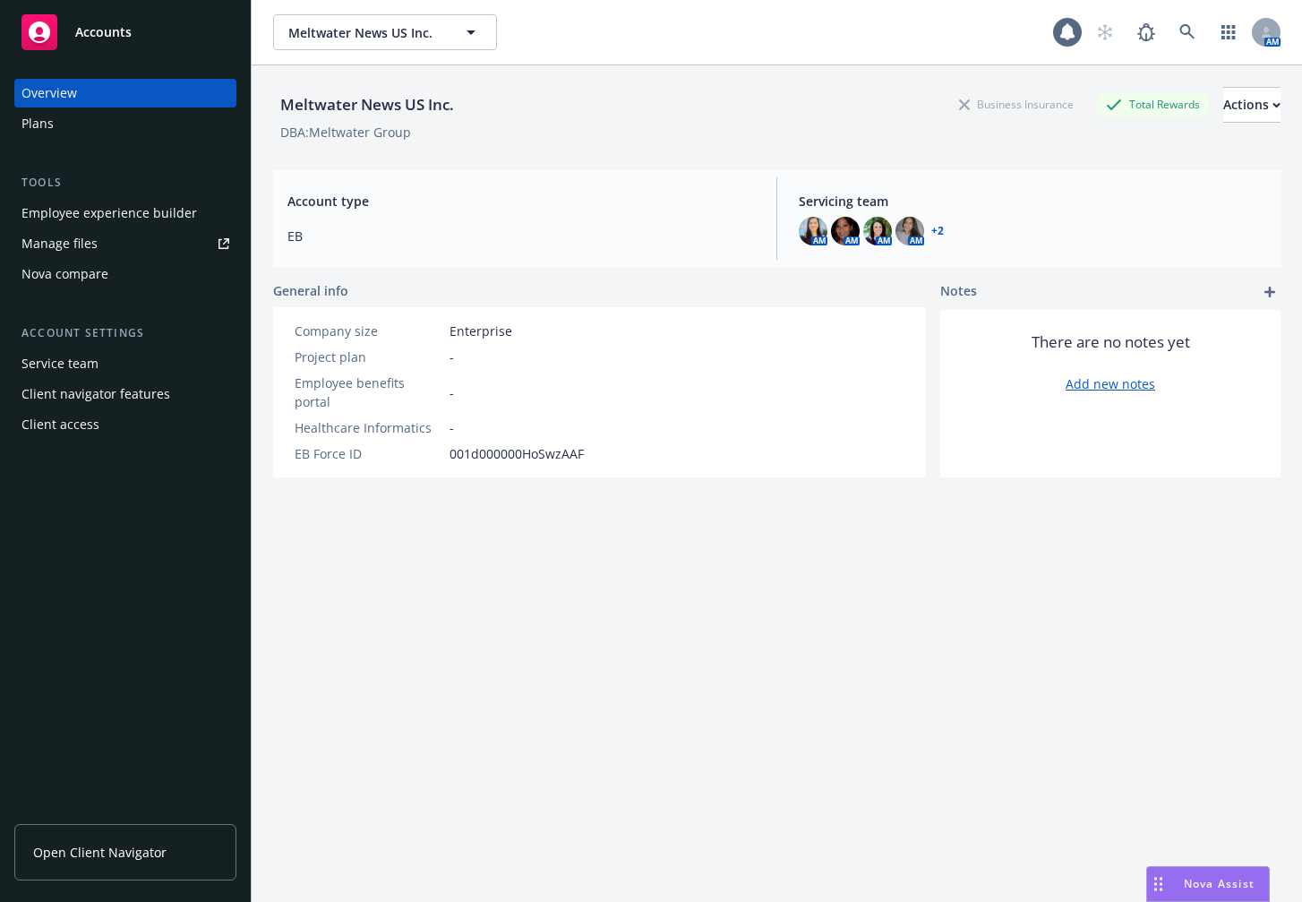 This screenshot has height=902, width=1302. Describe the element at coordinates (1110, 342) in the screenshot. I see `span: There are no notes yet` at that location.